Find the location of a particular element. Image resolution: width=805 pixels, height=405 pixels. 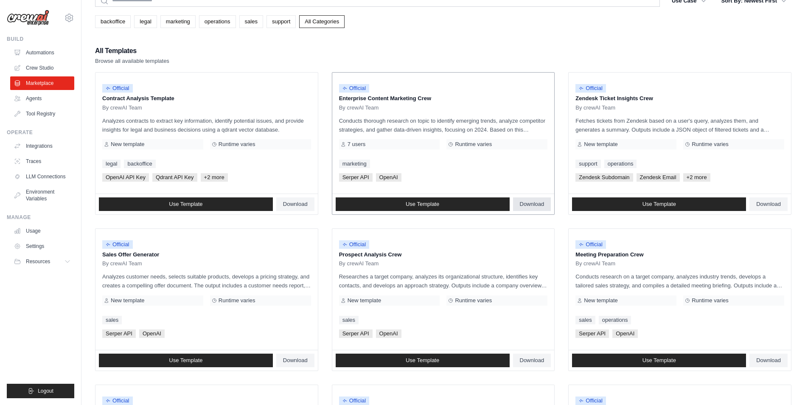

img: Logo is located at coordinates (28, 18).